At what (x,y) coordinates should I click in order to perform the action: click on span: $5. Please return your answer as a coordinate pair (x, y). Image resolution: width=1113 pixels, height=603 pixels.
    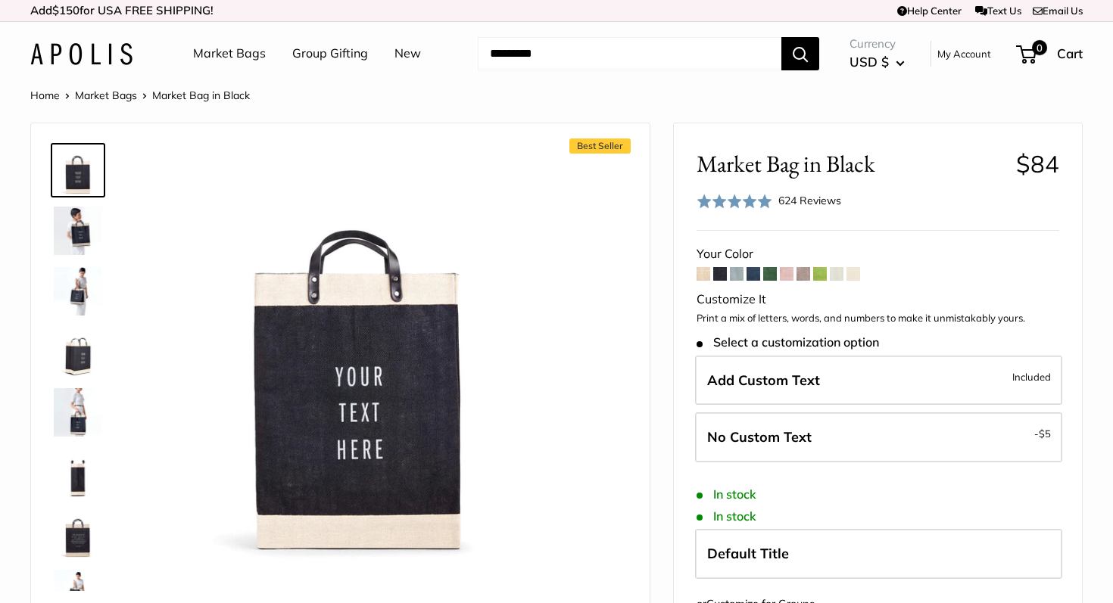
    Looking at the image, I should click on (1045, 434).